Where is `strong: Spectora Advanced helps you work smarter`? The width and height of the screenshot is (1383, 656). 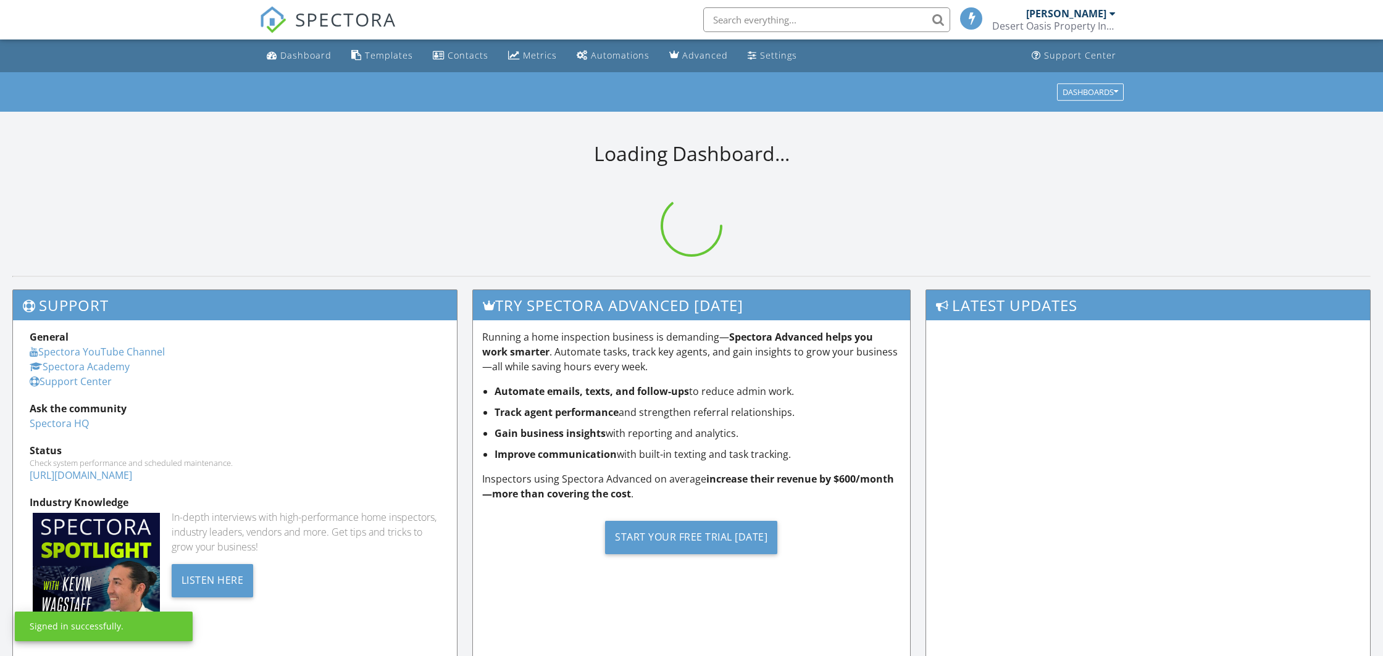
strong: Spectora Advanced helps you work smarter is located at coordinates (677, 344).